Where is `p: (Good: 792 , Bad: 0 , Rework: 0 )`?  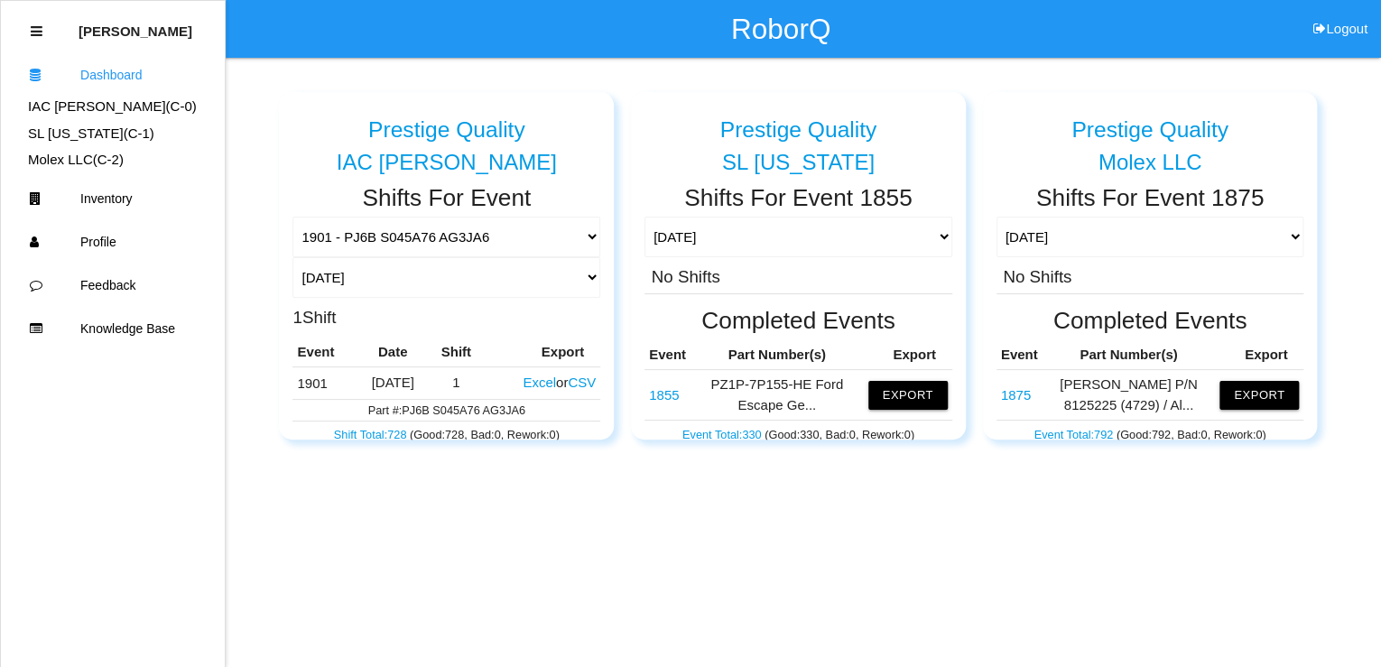
p: (Good: 792 , Bad: 0 , Rework: 0 ) is located at coordinates (1150, 432).